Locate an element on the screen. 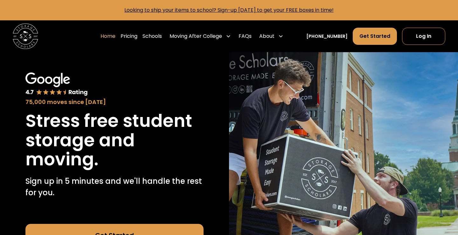 The width and height of the screenshot is (458, 235). img: Google 4.7 star rating is located at coordinates (57, 84).